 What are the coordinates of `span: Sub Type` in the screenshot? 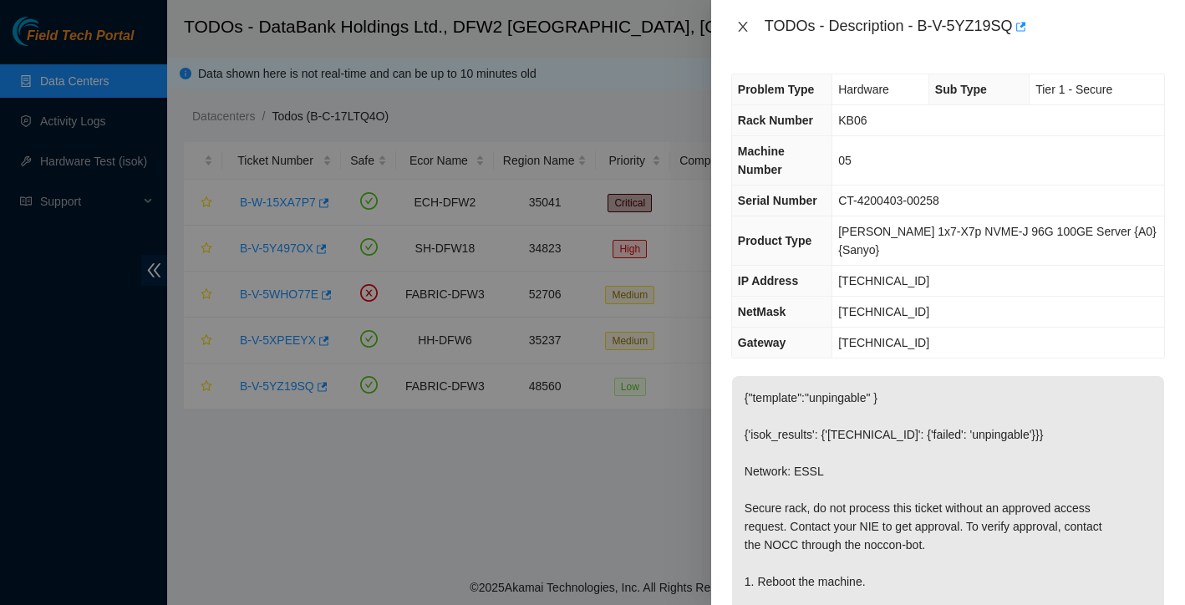 It's located at (961, 89).